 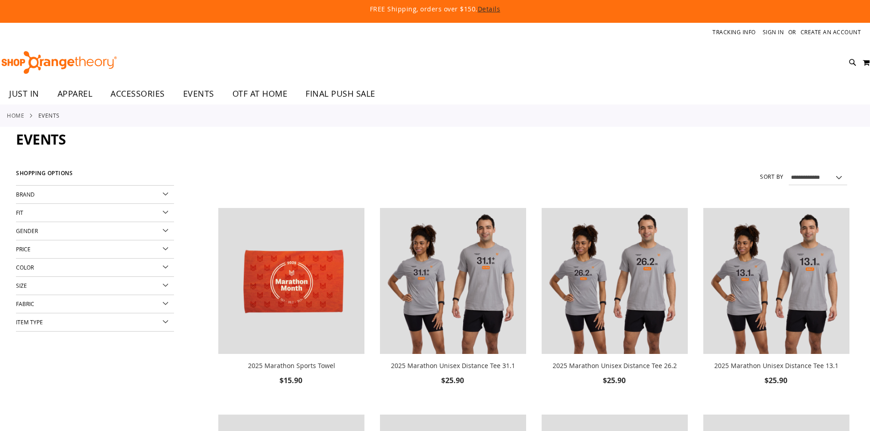 What do you see at coordinates (95, 250) in the screenshot?
I see `div: Price` at bounding box center [95, 250].